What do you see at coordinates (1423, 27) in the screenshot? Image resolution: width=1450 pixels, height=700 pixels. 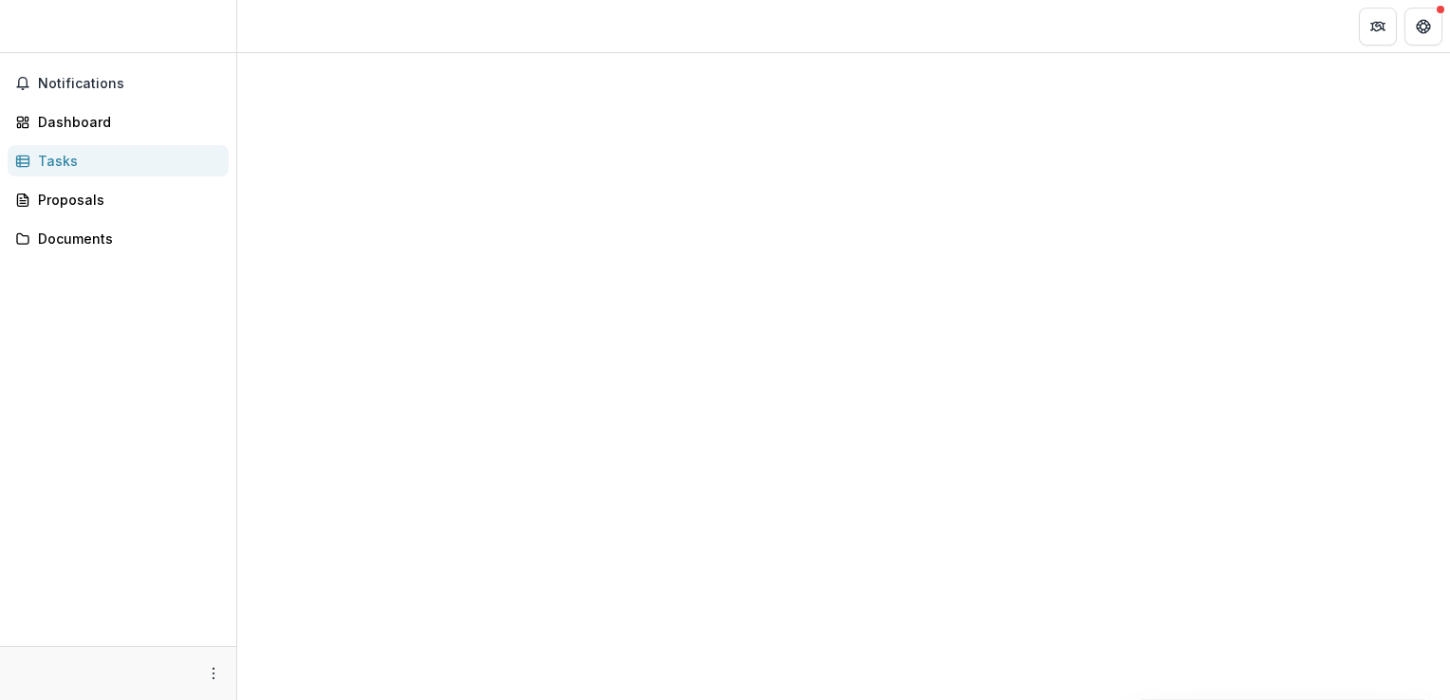 I see `button: Get Help` at bounding box center [1423, 27].